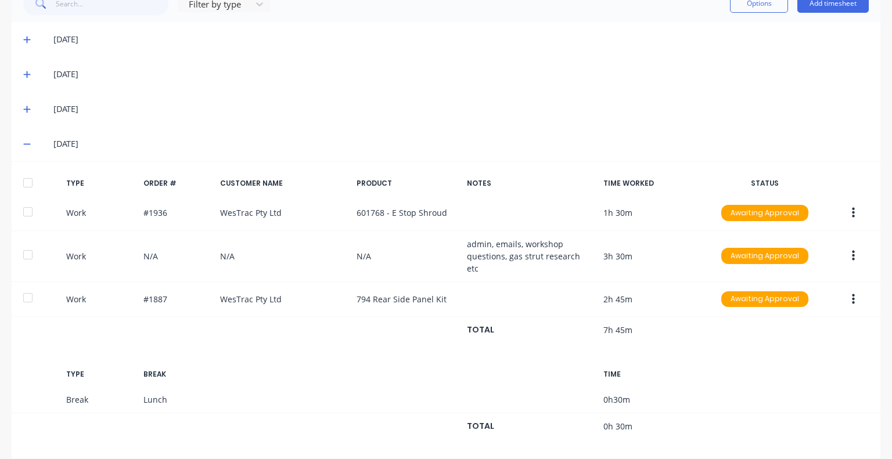 Image resolution: width=892 pixels, height=459 pixels. I want to click on div: BREAK, so click(177, 375).